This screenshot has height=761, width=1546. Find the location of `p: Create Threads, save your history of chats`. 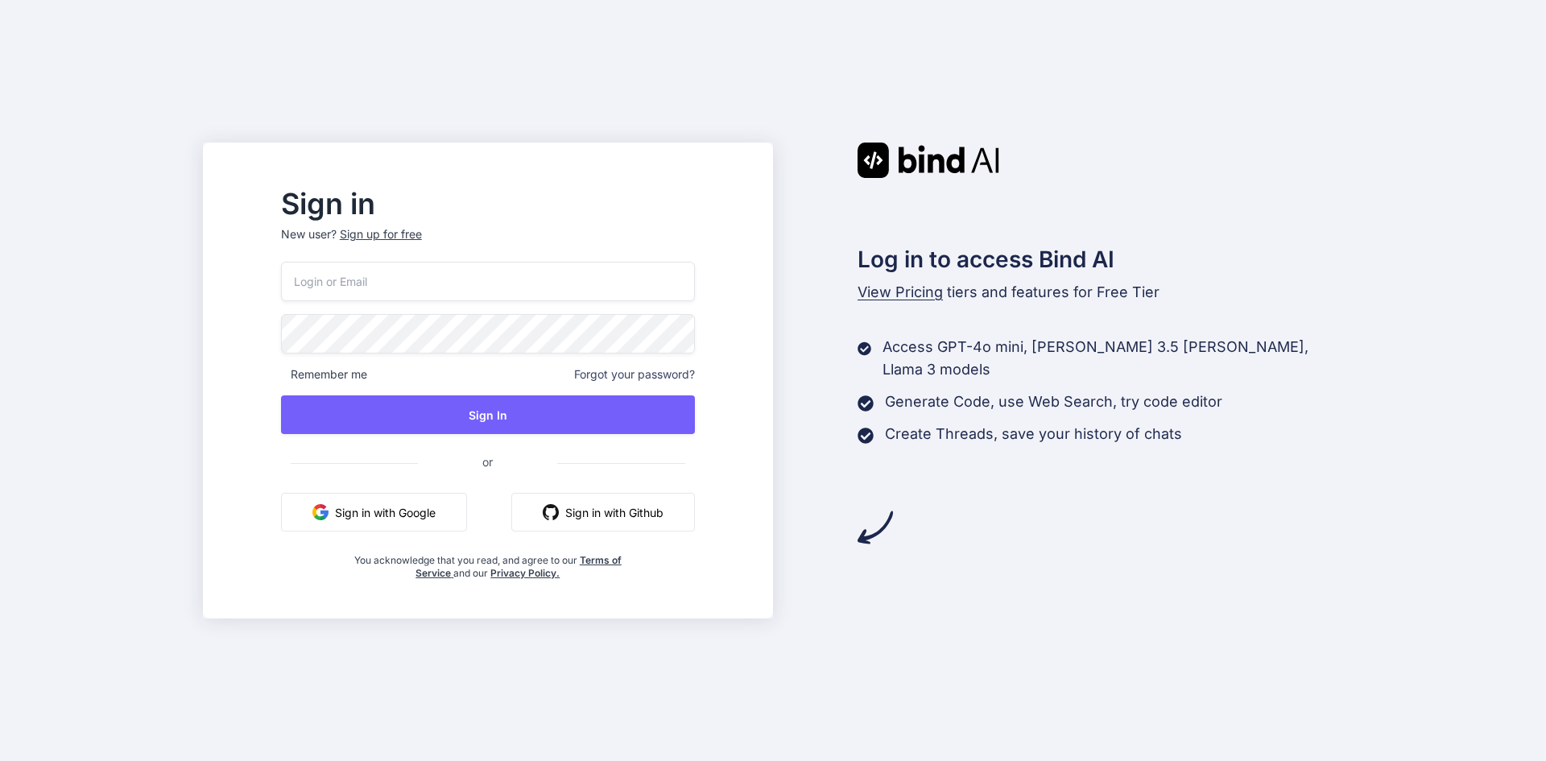

p: Create Threads, save your history of chats is located at coordinates (1033, 434).